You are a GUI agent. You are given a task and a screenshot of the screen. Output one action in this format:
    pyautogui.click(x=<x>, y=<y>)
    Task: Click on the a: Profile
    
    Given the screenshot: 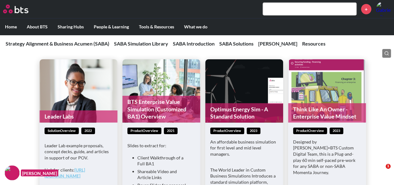 What is the action you would take?
    pyautogui.click(x=383, y=9)
    